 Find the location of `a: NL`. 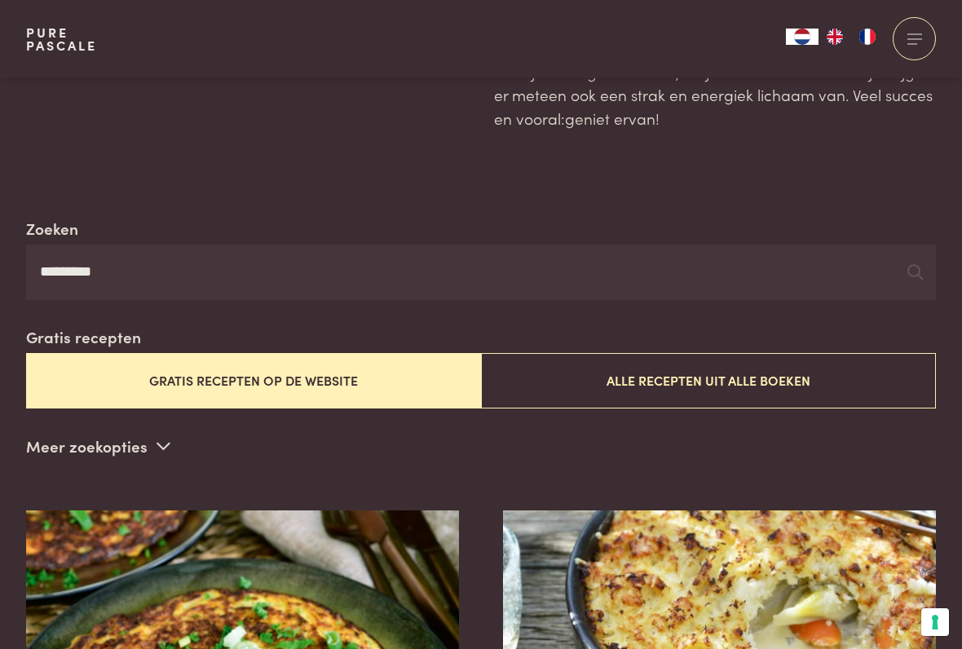

a: NL is located at coordinates (802, 37).